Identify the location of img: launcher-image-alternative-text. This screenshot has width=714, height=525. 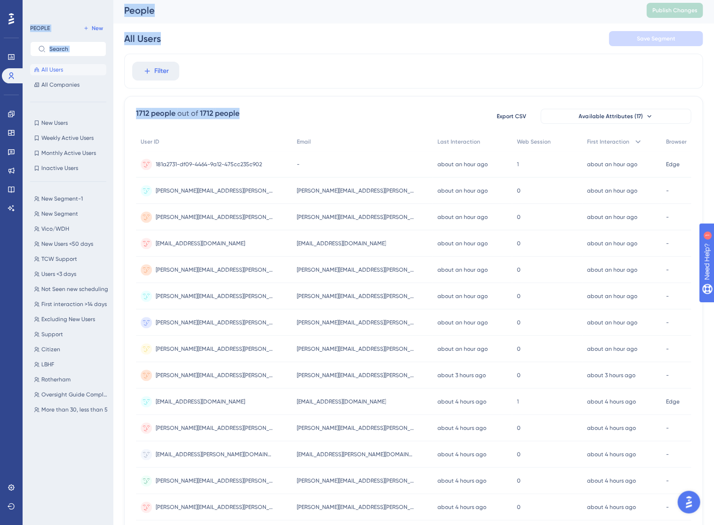
(14, 14).